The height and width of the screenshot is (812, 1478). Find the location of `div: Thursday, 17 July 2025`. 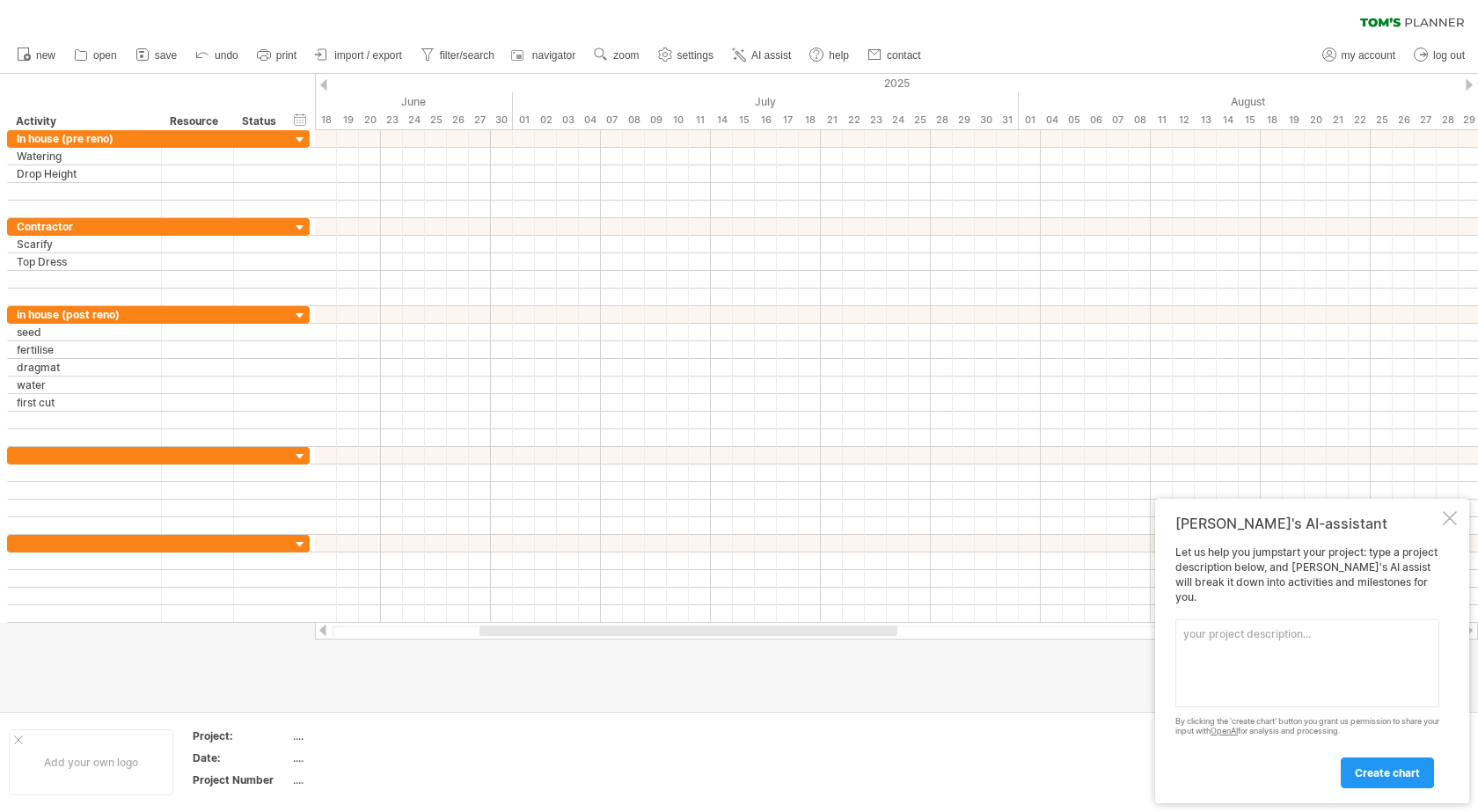

div: Thursday, 17 July 2025 is located at coordinates (788, 120).